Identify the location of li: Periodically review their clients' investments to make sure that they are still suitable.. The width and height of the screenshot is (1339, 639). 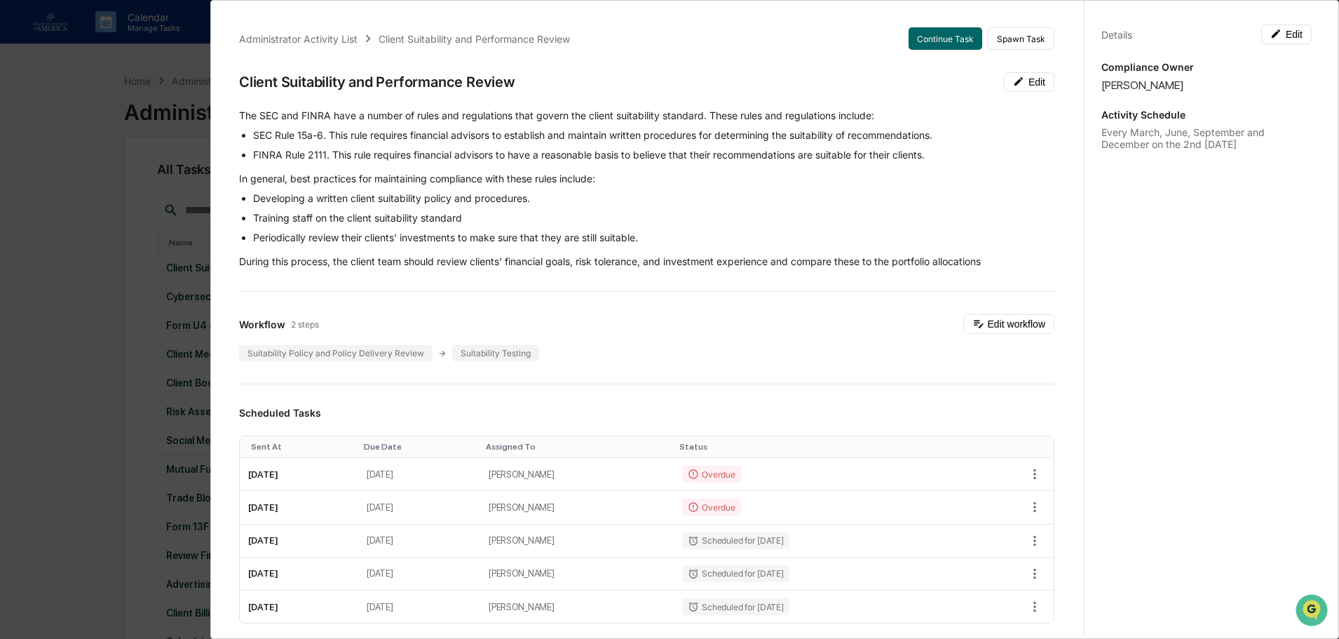
(653, 238).